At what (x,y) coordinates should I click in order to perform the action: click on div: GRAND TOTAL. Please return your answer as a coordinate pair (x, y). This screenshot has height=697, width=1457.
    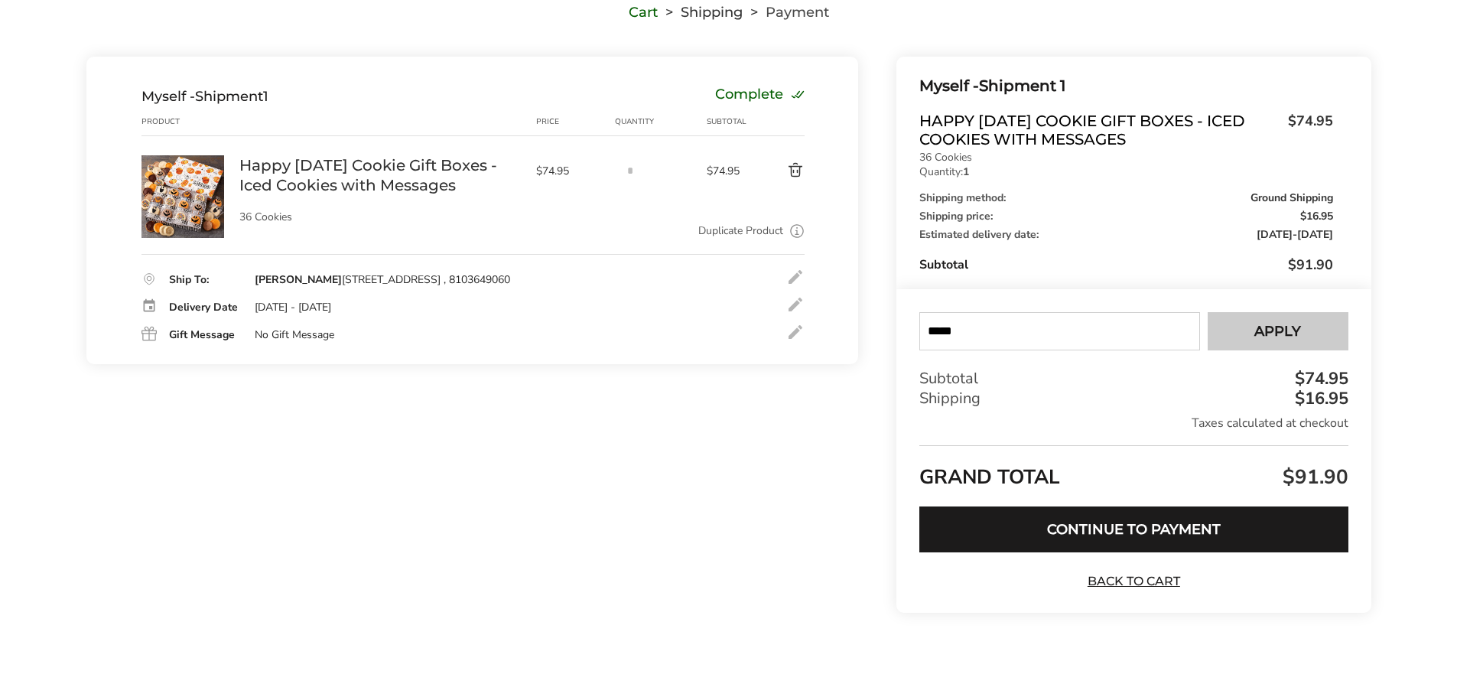
    Looking at the image, I should click on (1133, 469).